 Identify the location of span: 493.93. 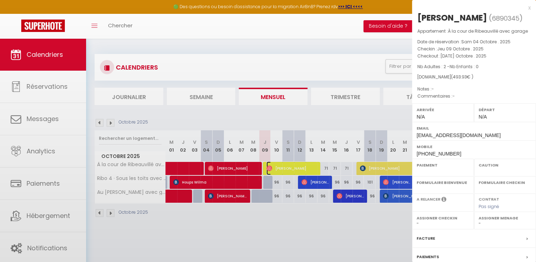
(460, 77).